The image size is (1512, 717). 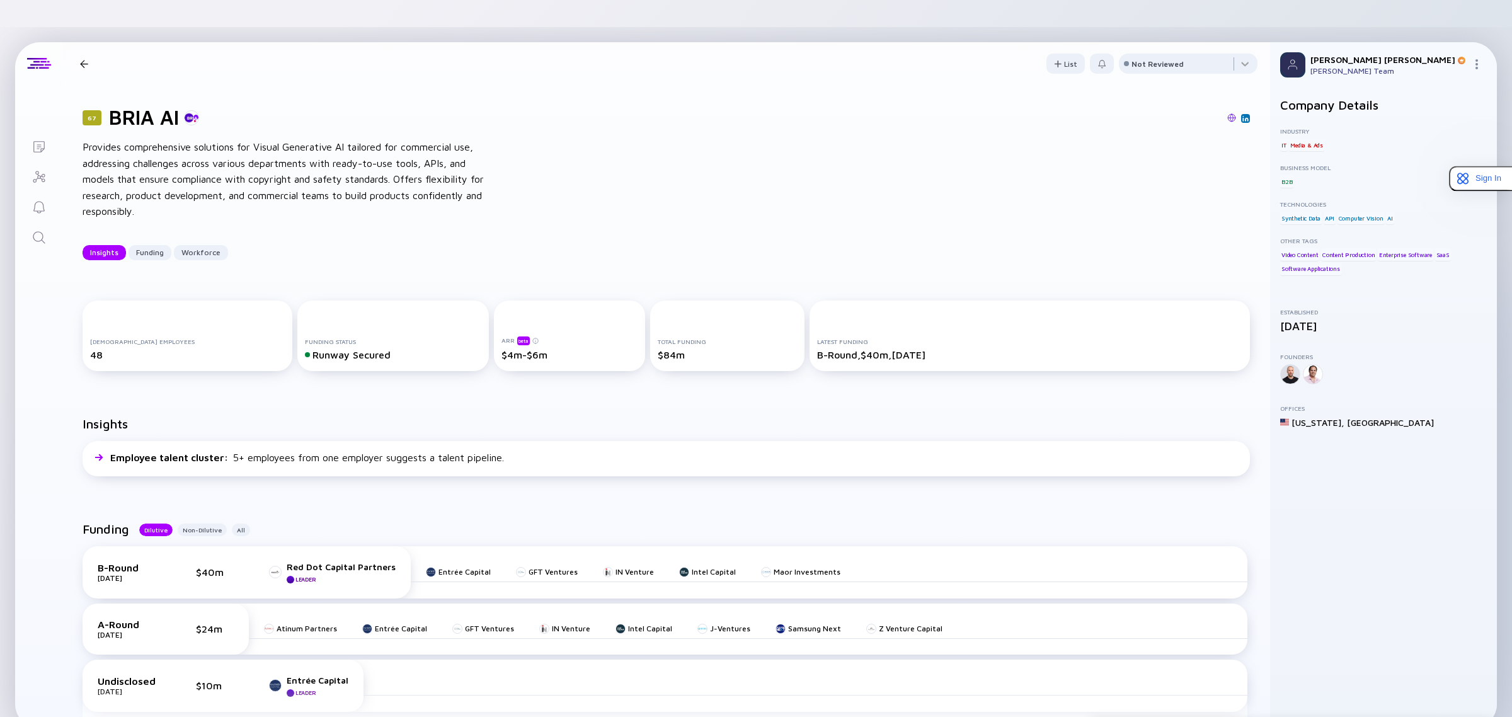 I want to click on div: IT, so click(x=1284, y=145).